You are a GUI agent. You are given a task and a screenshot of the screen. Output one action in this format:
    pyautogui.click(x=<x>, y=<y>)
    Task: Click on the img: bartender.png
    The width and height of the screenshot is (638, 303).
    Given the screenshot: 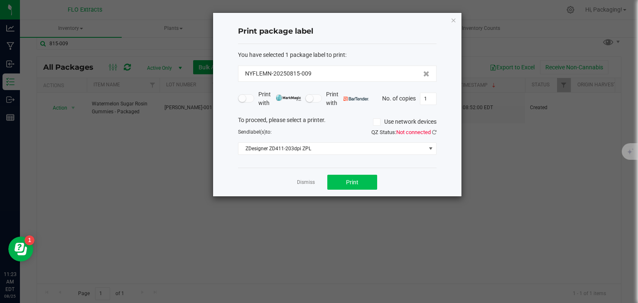 What is the action you would take?
    pyautogui.click(x=356, y=99)
    